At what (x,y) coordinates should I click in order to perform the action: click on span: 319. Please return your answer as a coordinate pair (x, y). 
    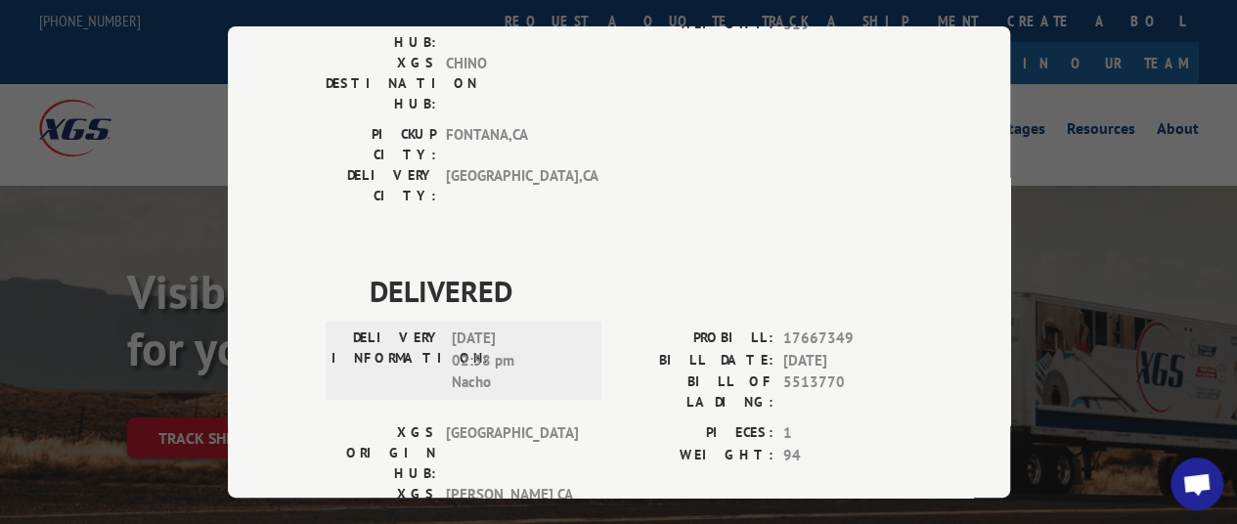
    Looking at the image, I should click on (848, 23).